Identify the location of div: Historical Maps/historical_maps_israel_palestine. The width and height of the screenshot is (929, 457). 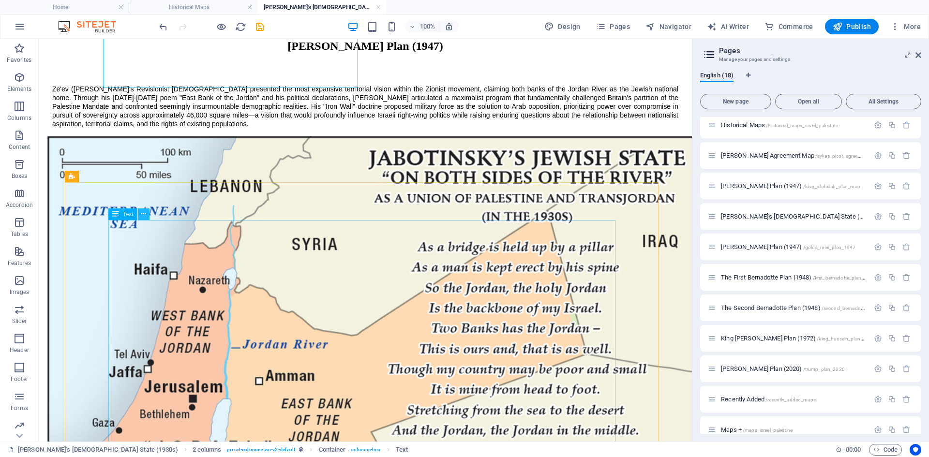
(793, 125).